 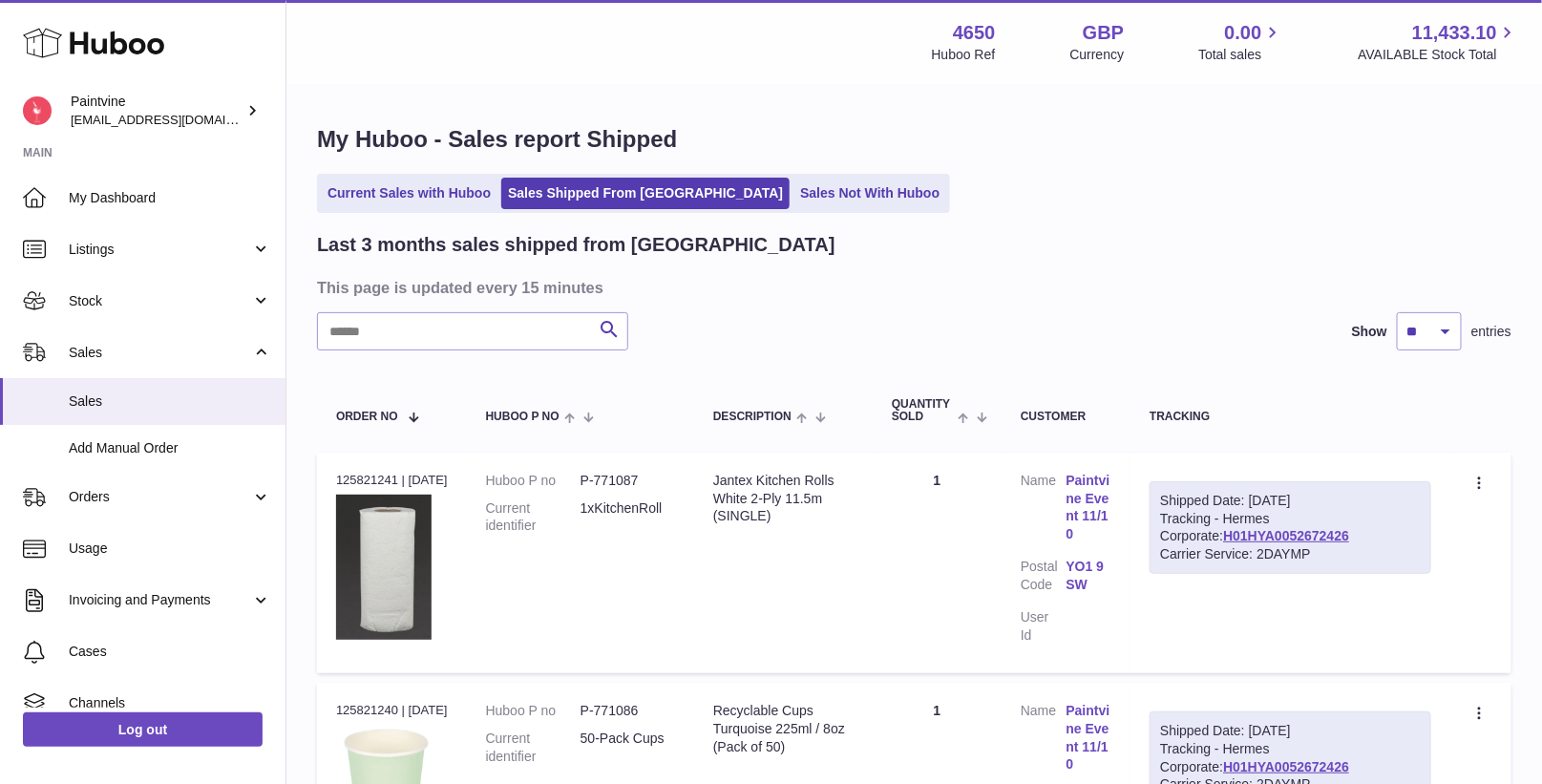 What do you see at coordinates (170, 198) in the screenshot?
I see `span: My Dashboard` at bounding box center [170, 198].